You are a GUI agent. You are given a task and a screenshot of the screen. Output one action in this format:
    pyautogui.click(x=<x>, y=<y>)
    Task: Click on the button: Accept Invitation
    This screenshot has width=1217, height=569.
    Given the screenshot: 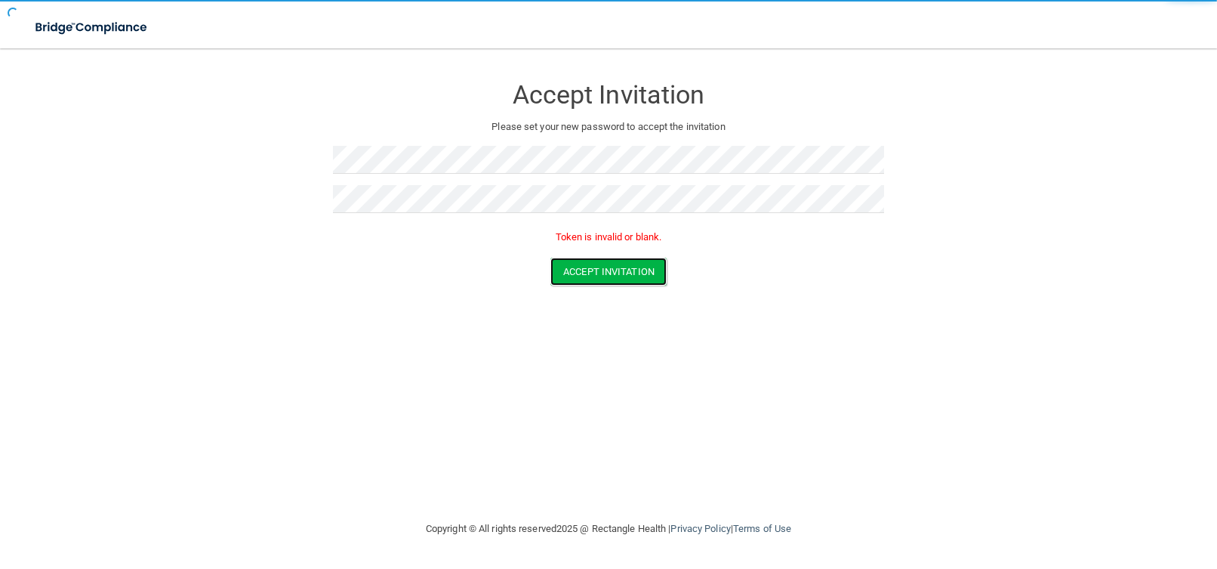 What is the action you would take?
    pyautogui.click(x=609, y=271)
    